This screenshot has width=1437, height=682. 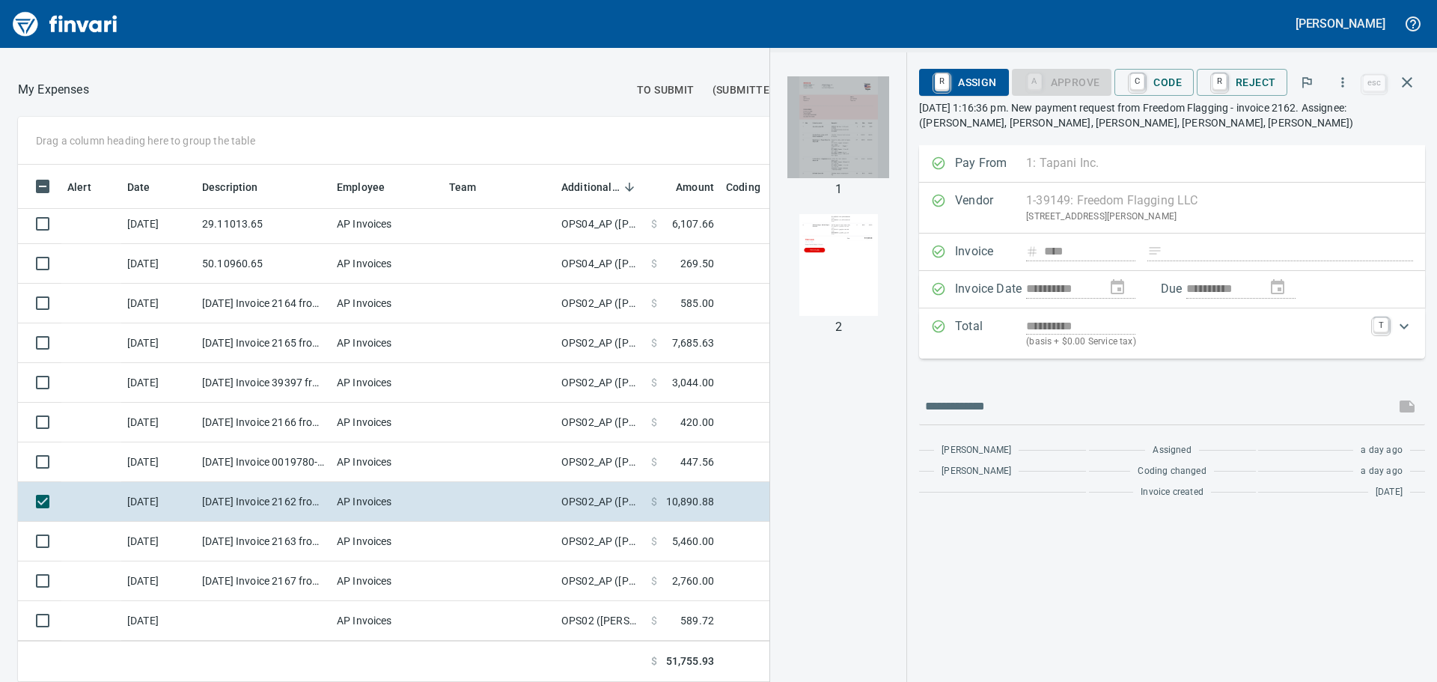 I want to click on a: Finvari, so click(x=65, y=24).